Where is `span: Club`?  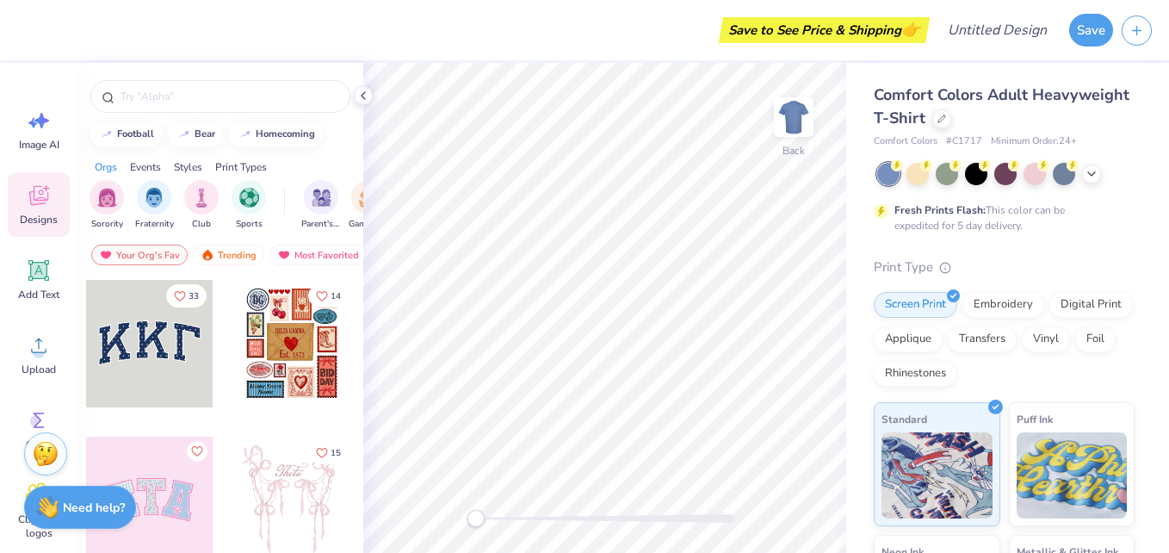
span: Club is located at coordinates (201, 224).